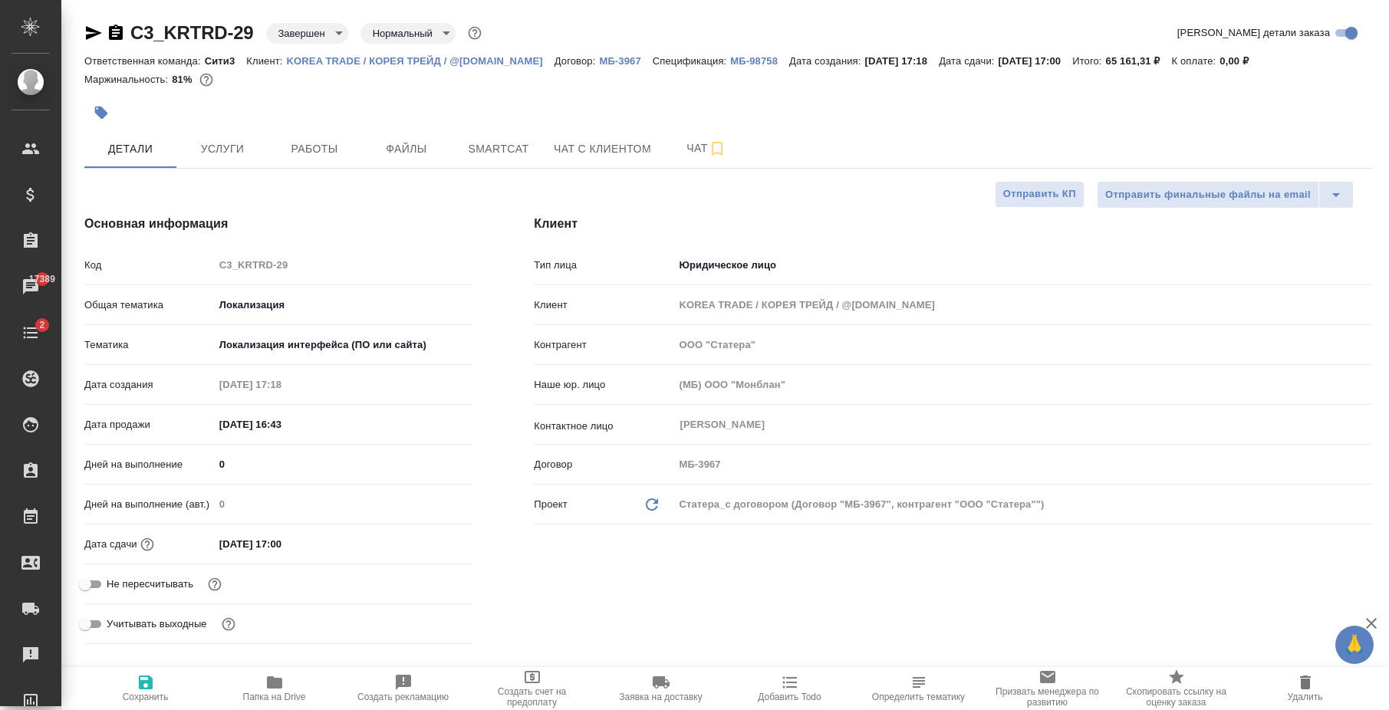 This screenshot has height=710, width=1389. I want to click on p: 81%, so click(183, 79).